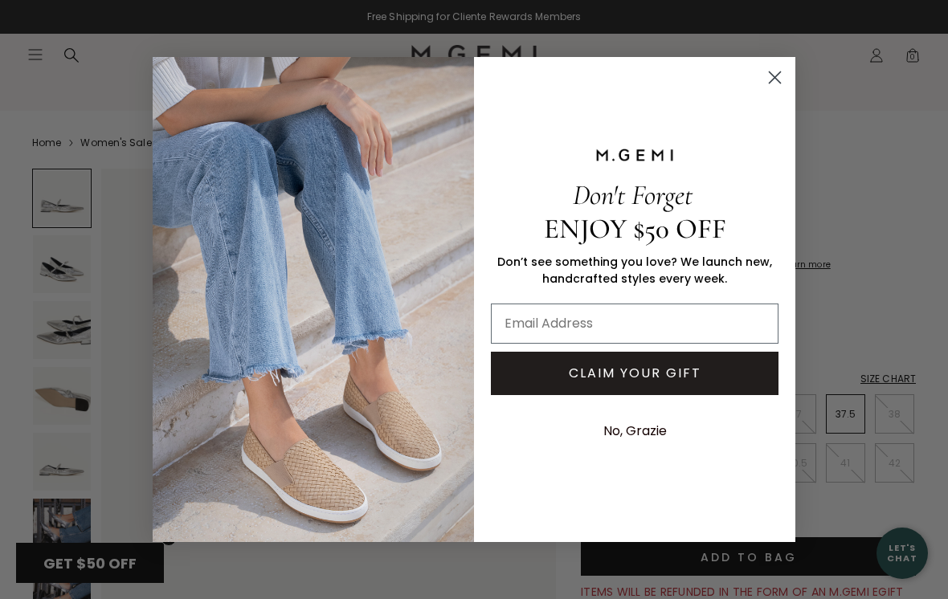  What do you see at coordinates (635, 374) in the screenshot?
I see `button: CLAIM YOUR GIFT` at bounding box center [635, 374].